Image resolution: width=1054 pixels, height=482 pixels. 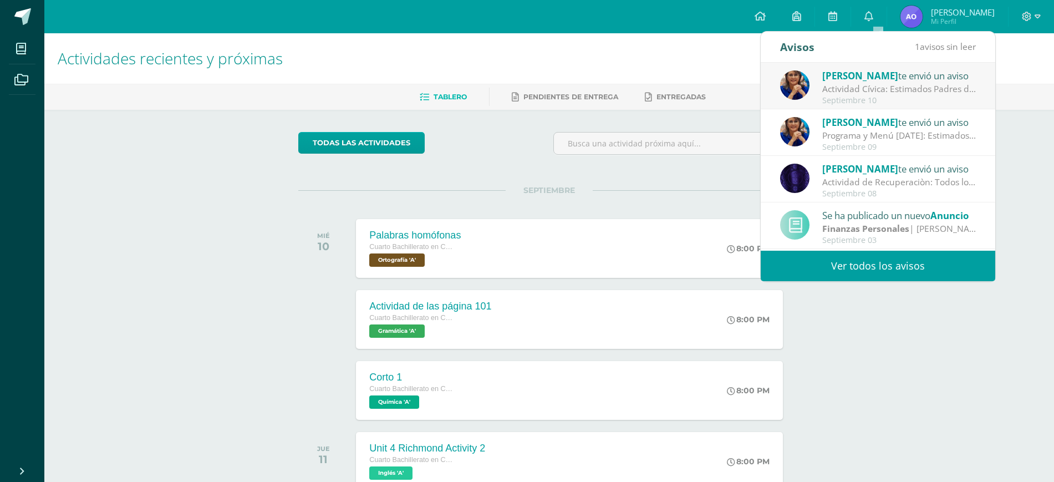 I want to click on a: Ver todos los avisos, so click(x=877, y=265).